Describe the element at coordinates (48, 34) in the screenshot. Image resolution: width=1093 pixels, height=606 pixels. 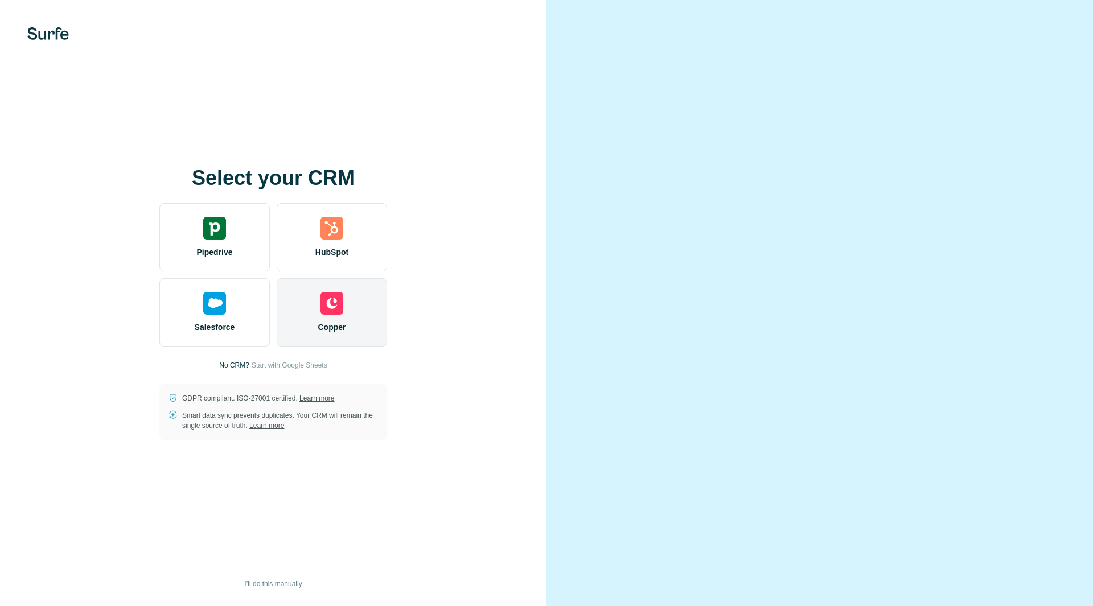
I see `img: Surfe's logo` at that location.